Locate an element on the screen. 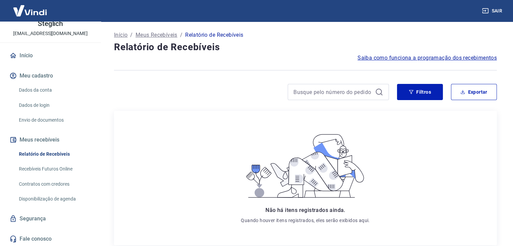  button: Exportar is located at coordinates (474, 92).